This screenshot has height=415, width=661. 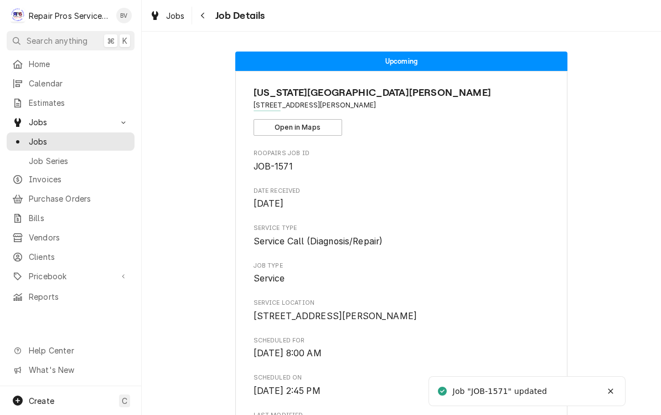 What do you see at coordinates (70, 83) in the screenshot?
I see `a: Calendar` at bounding box center [70, 83].